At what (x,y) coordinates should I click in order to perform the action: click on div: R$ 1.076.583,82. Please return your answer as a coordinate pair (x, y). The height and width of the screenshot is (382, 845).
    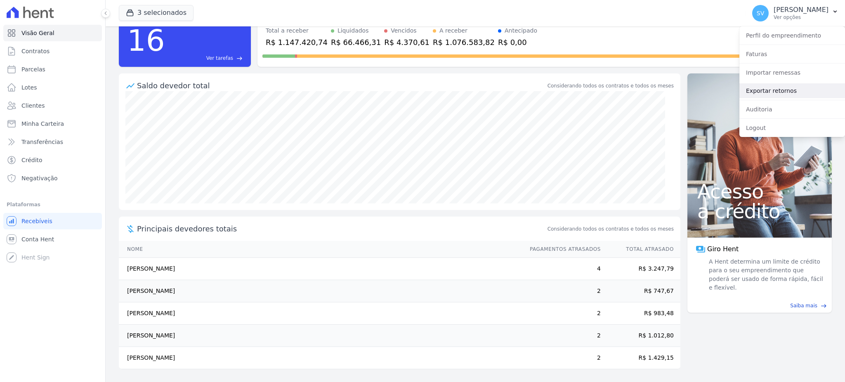
    Looking at the image, I should click on (464, 42).